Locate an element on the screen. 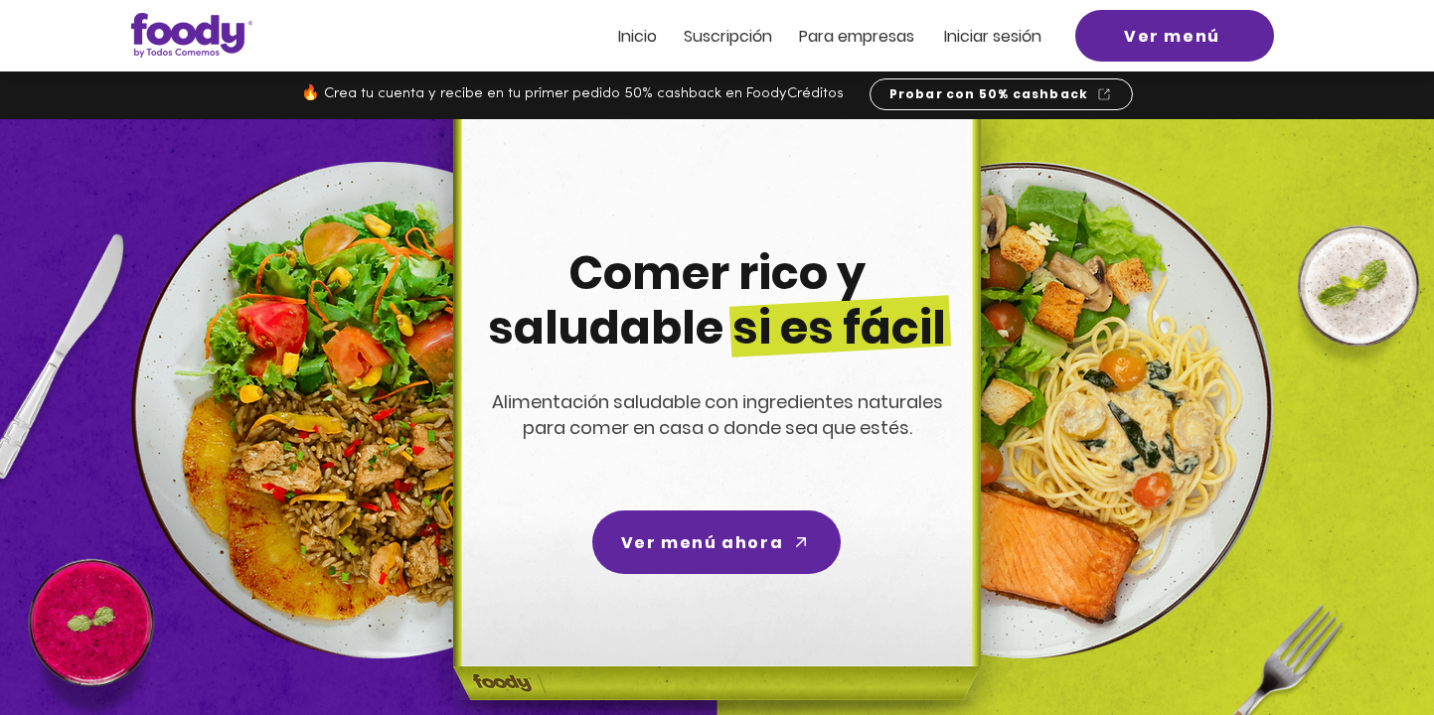  span: Inicio is located at coordinates (637, 36).